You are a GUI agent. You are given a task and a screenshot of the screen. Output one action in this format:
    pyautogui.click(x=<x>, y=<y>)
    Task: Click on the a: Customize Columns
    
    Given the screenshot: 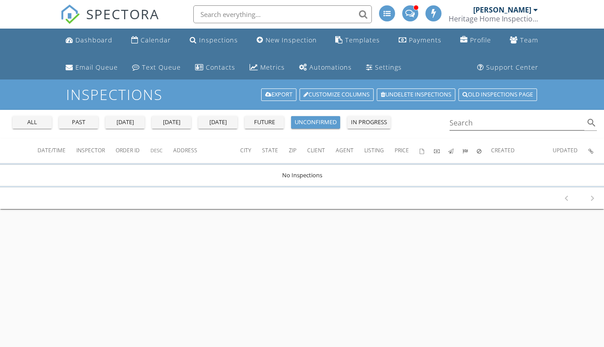 What is the action you would take?
    pyautogui.click(x=337, y=95)
    